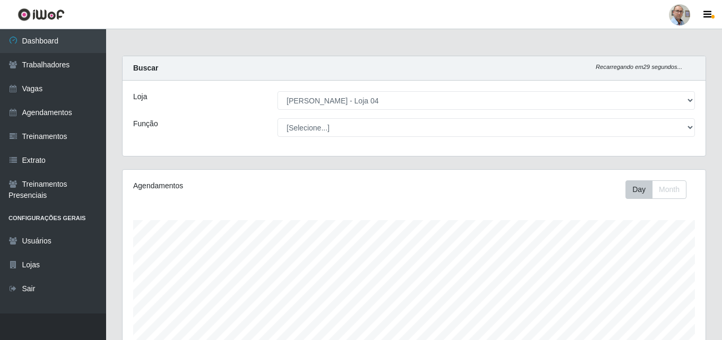 Image resolution: width=722 pixels, height=340 pixels. What do you see at coordinates (639, 189) in the screenshot?
I see `button: Day` at bounding box center [639, 189].